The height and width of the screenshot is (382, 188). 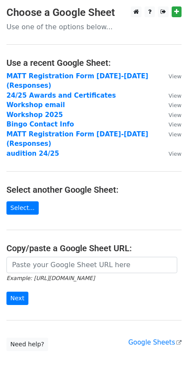 What do you see at coordinates (33, 154) in the screenshot?
I see `a: audition 24/25` at bounding box center [33, 154].